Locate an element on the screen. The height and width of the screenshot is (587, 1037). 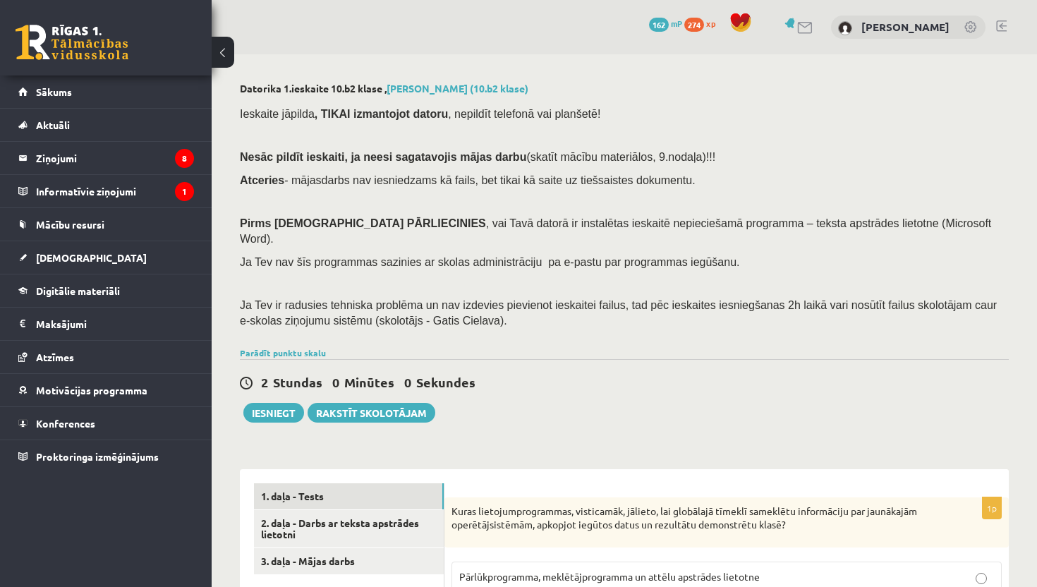
b: , TIKAI izmantojot datoru is located at coordinates (381, 114).